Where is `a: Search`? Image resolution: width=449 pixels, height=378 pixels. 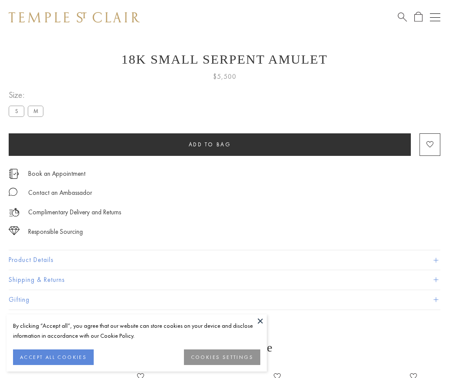
a: Search is located at coordinates (402, 17).